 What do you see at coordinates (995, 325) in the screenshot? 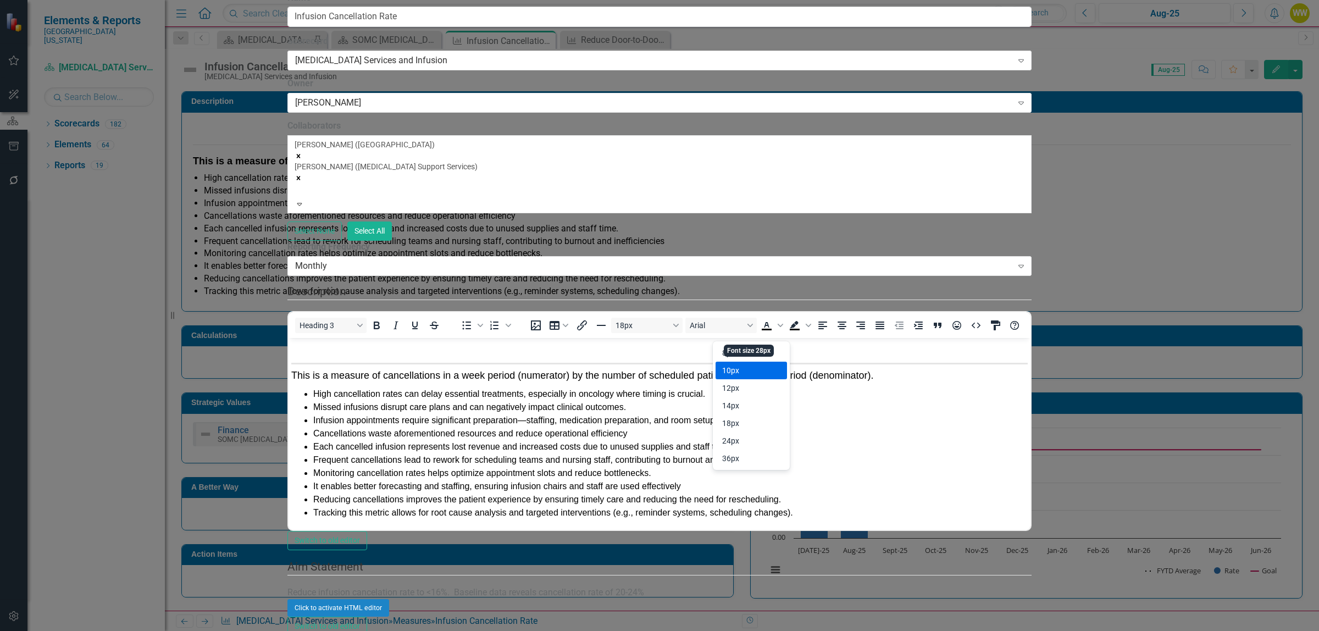
I see `button: CSS Editor` at bounding box center [995, 325].